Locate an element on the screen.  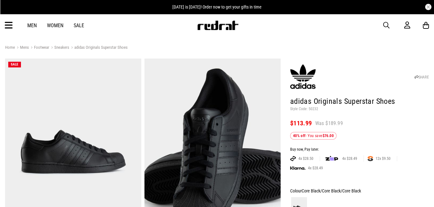
span: 4x $28.50 is located at coordinates (305, 159).